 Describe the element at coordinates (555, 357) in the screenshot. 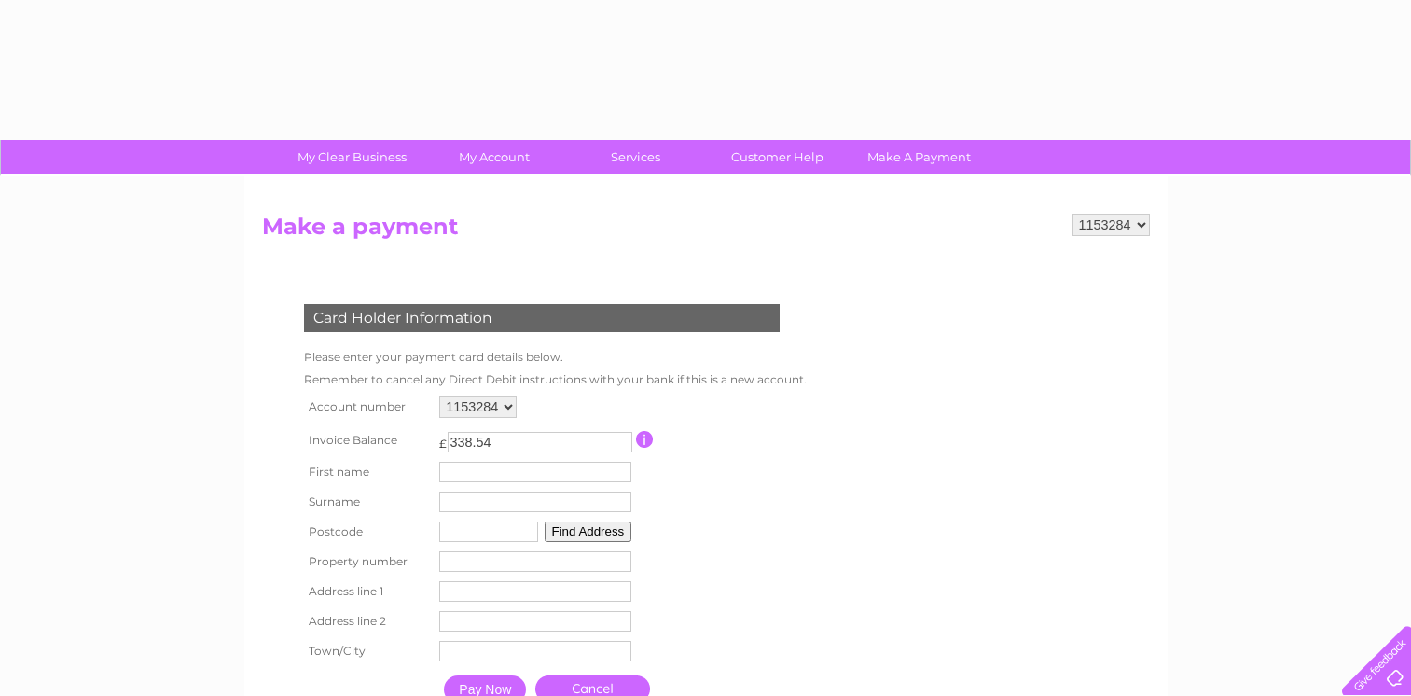

I see `td: Please enter your payment card details below.` at that location.